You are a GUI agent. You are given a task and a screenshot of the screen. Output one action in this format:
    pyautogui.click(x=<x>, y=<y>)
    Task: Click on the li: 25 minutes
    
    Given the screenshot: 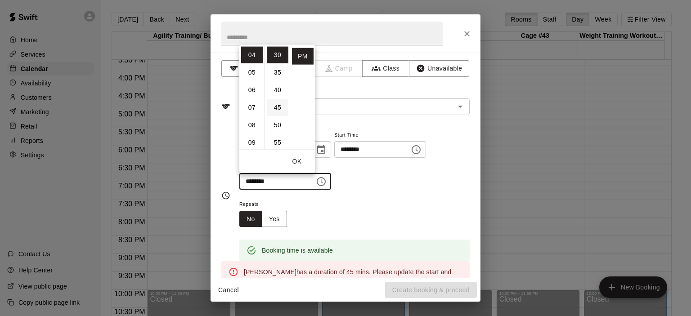 What is the action you would take?
    pyautogui.click(x=278, y=37)
    